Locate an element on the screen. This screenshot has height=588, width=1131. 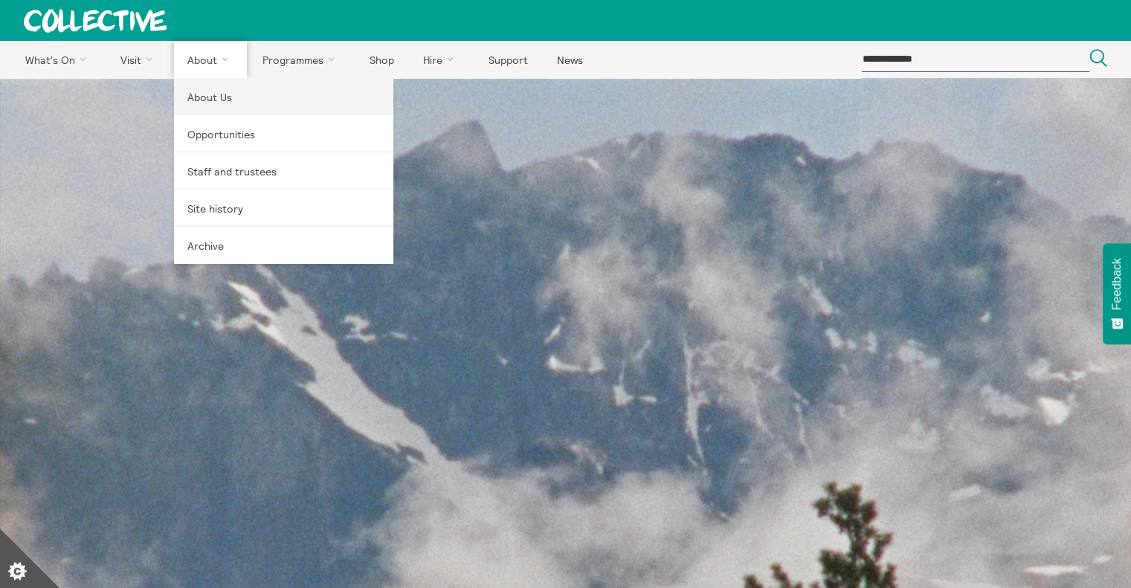
a: About Us is located at coordinates (283, 97).